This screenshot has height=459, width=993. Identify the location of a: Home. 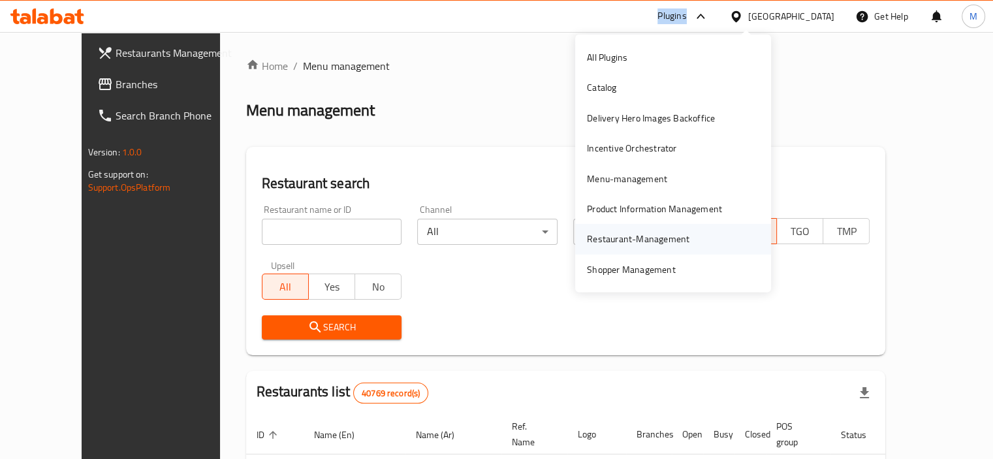
(267, 66).